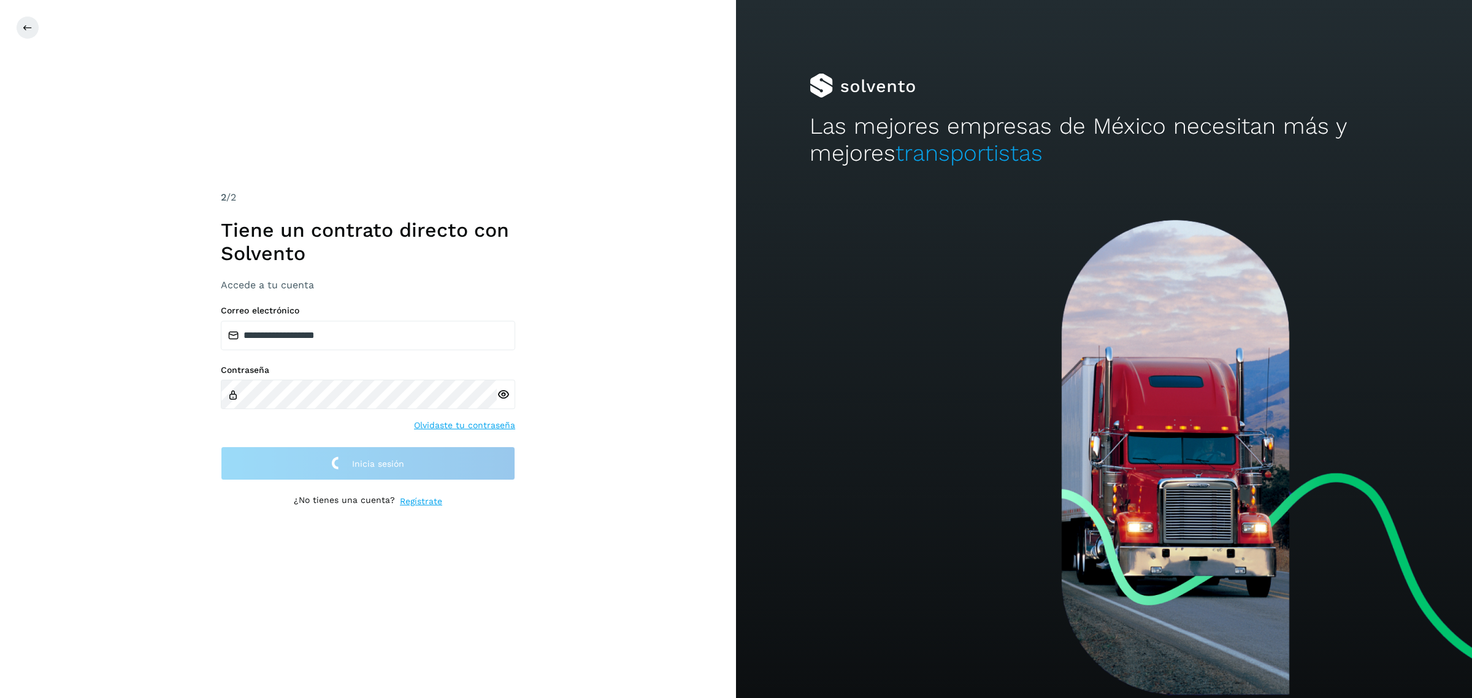 The width and height of the screenshot is (1472, 698). What do you see at coordinates (344, 501) in the screenshot?
I see `p: ¿No tienes una cuenta?` at bounding box center [344, 501].